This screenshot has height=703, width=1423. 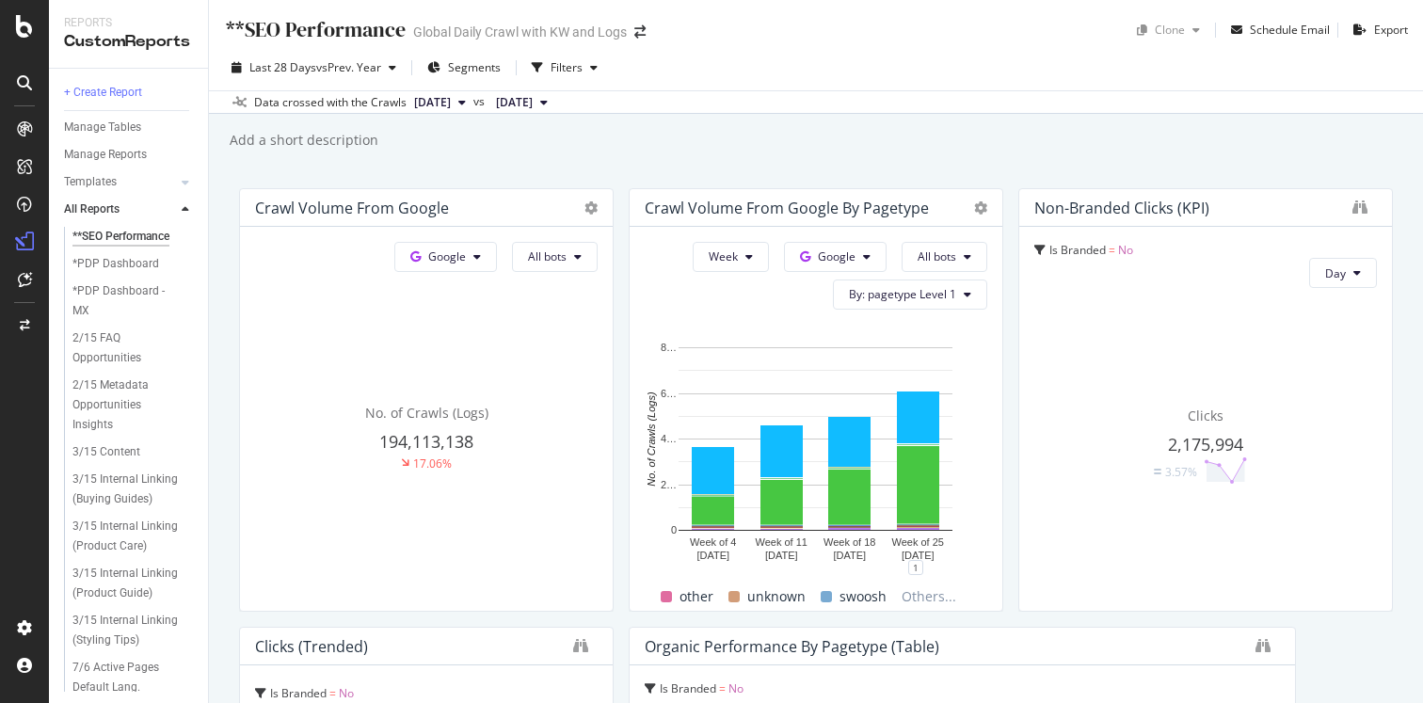 I want to click on div: Data crossed with the Crawls, so click(x=330, y=103).